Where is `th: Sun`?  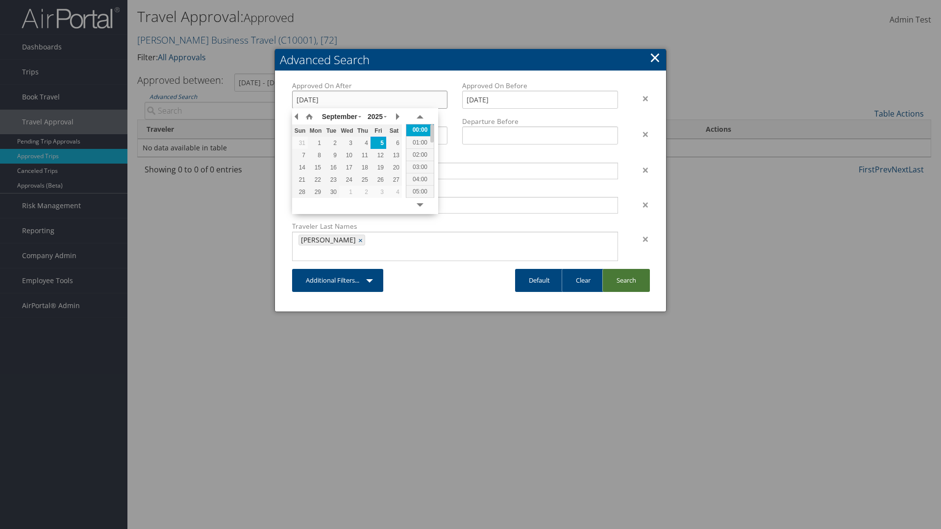
th: Sun is located at coordinates (300, 130).